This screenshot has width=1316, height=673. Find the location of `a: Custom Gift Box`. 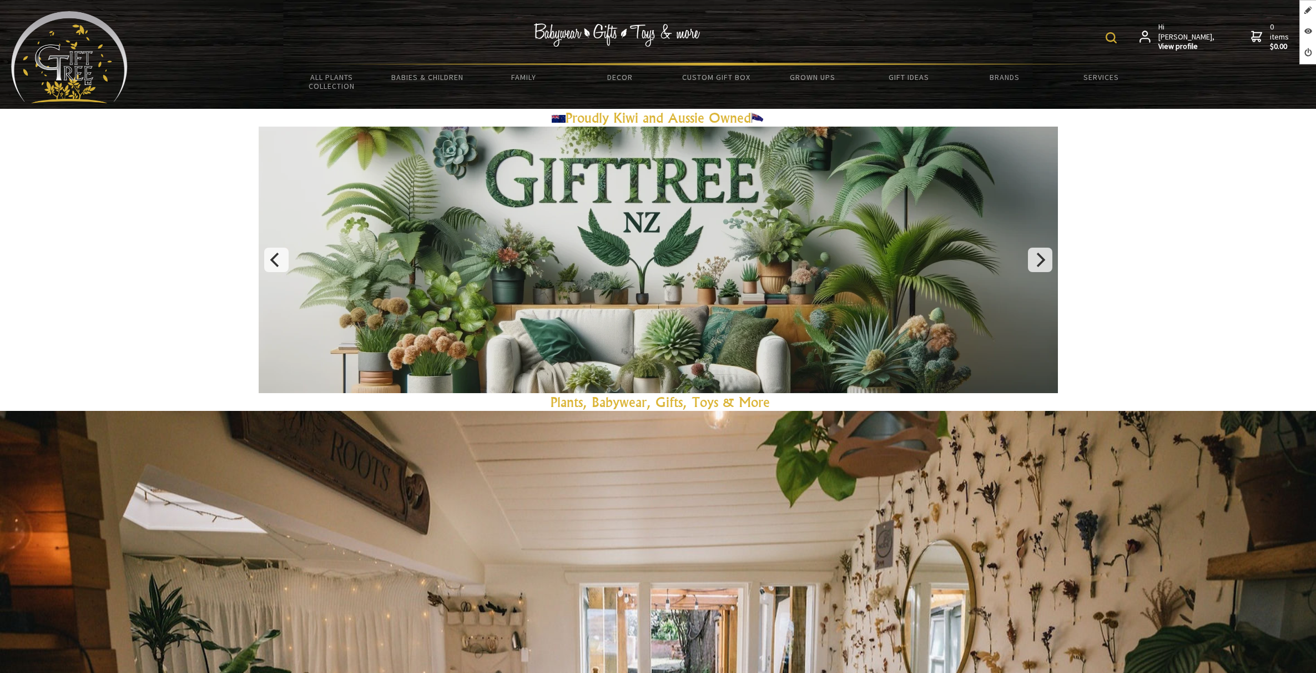

a: Custom Gift Box is located at coordinates (716, 77).